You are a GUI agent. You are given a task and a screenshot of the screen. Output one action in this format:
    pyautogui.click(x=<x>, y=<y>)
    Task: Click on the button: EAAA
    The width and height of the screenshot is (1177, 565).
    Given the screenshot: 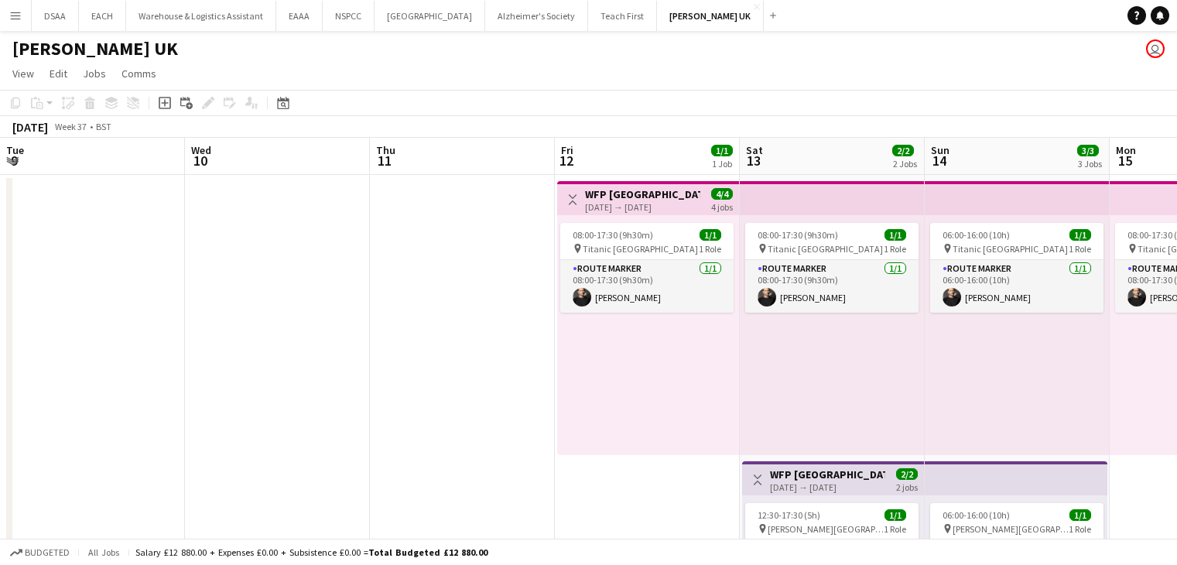 What is the action you would take?
    pyautogui.click(x=300, y=15)
    